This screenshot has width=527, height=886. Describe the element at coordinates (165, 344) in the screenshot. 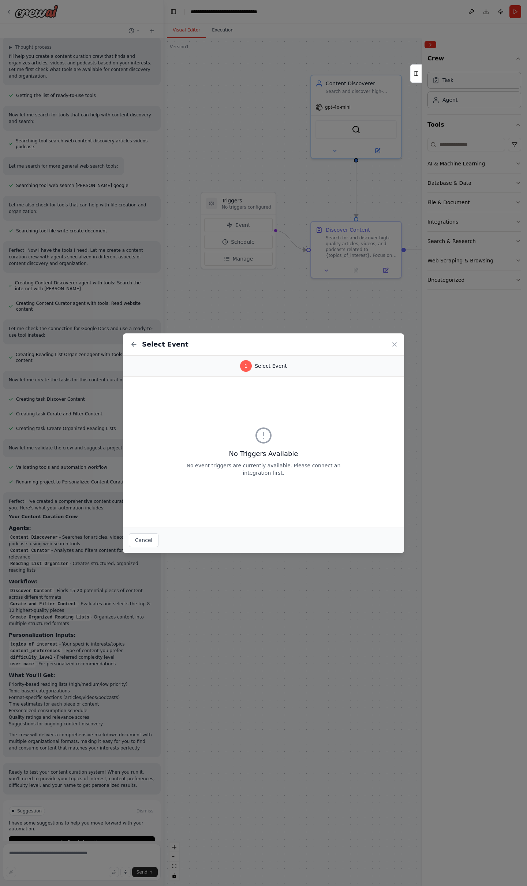

I see `h2: Select Event` at that location.